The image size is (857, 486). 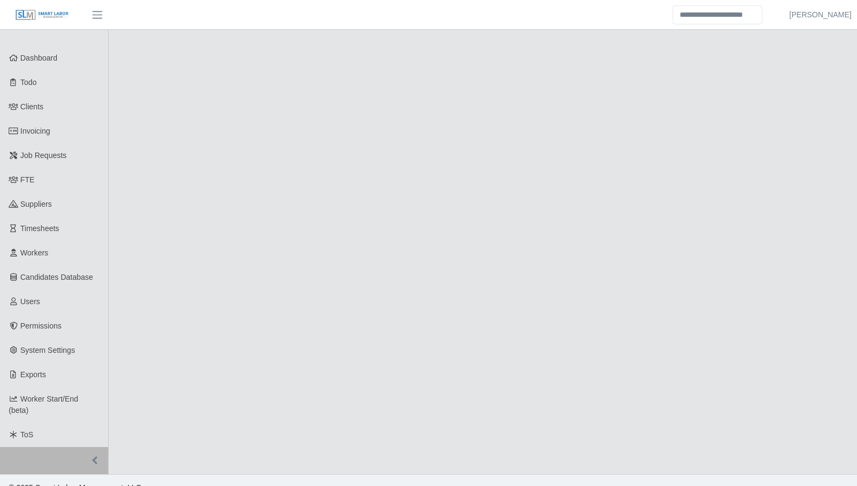 What do you see at coordinates (48, 350) in the screenshot?
I see `span: System Settings` at bounding box center [48, 350].